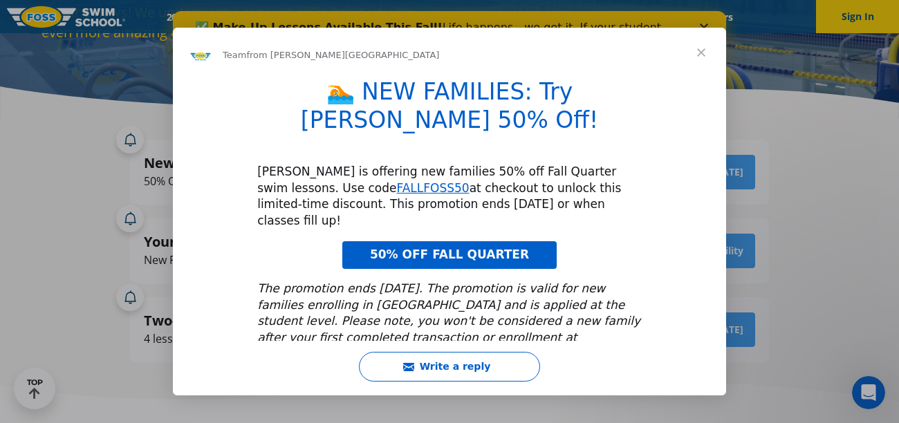 The width and height of the screenshot is (899, 423). What do you see at coordinates (534, 17) in the screenshot?
I see `div: Close` at bounding box center [534, 17].